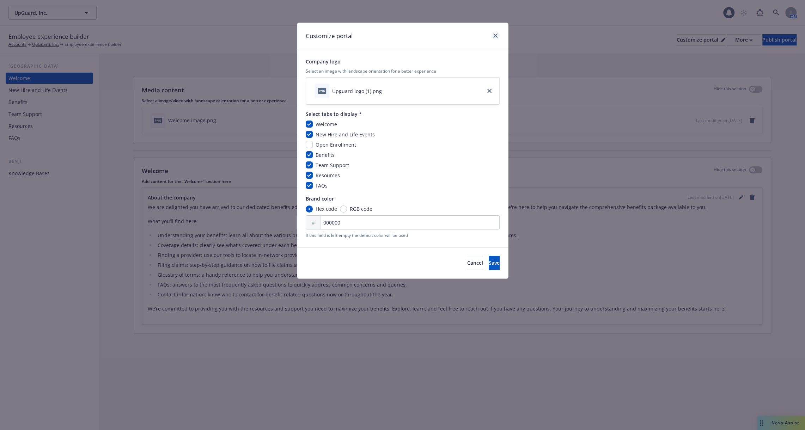 The image size is (805, 430). I want to click on button: download file, so click(388, 91).